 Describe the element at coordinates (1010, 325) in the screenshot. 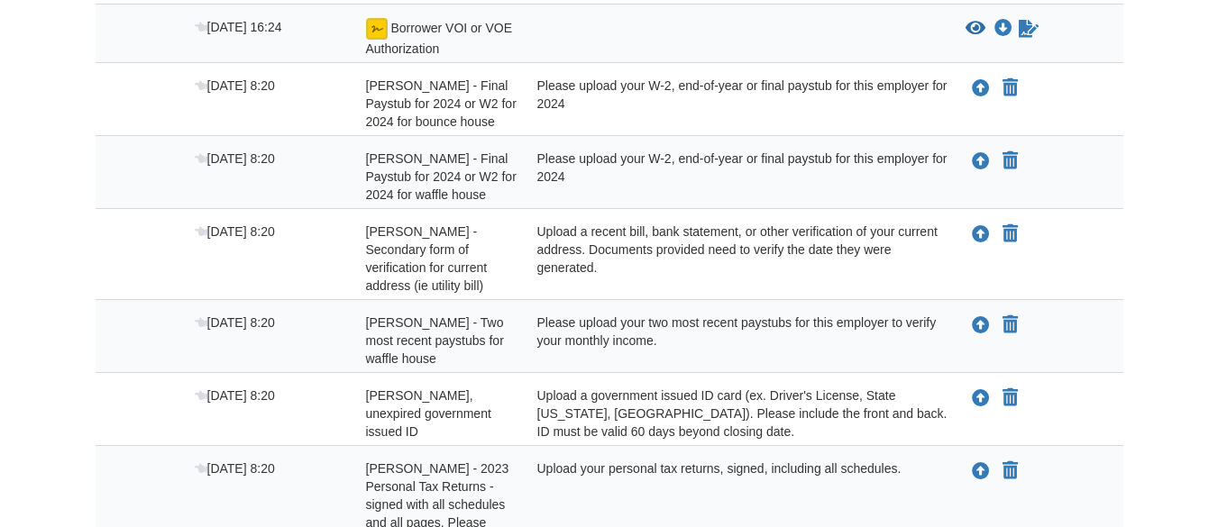

I see `button: Declare brooke edwards - Two most recent paystubs for waffle house not applicable` at that location.